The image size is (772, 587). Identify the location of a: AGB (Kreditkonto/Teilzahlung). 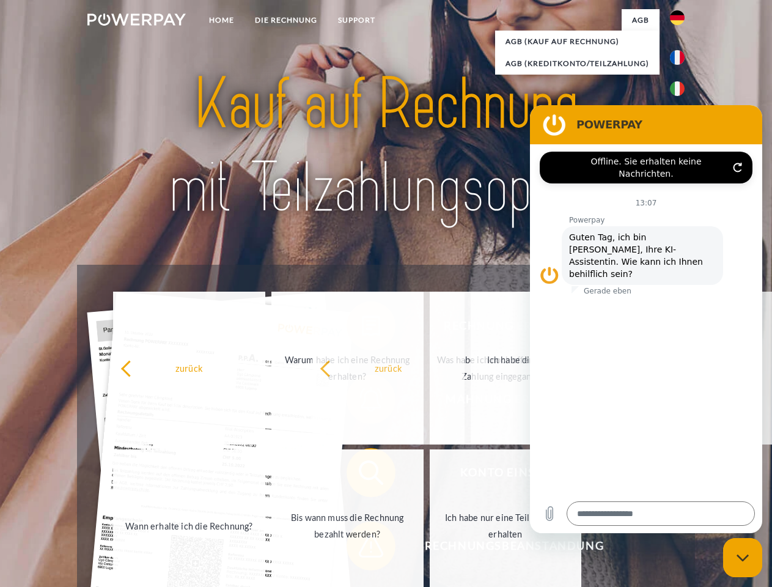
(577, 64).